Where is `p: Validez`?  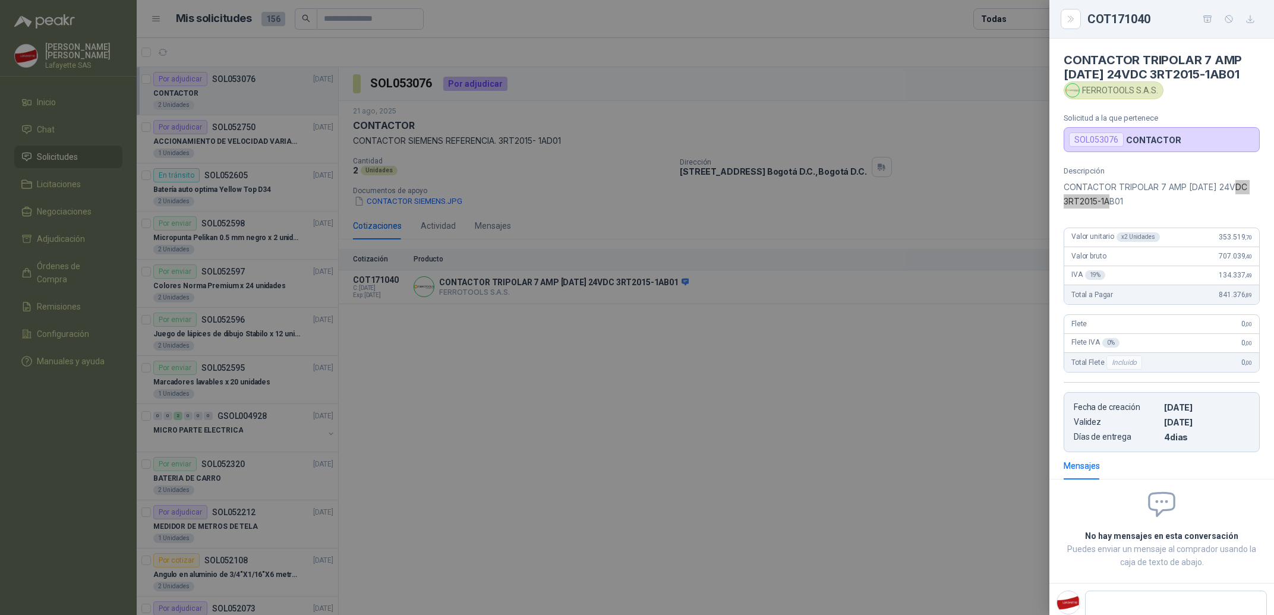 p: Validez is located at coordinates (1117, 422).